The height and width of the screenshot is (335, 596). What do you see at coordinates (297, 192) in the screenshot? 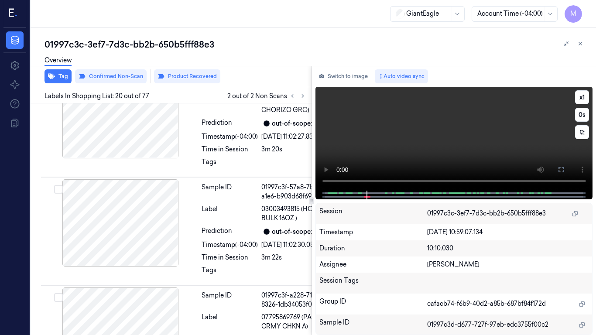
I see `div: 01997c3f-57a8-7b03-a1e6-b903d68f69c2` at bounding box center [297, 192].